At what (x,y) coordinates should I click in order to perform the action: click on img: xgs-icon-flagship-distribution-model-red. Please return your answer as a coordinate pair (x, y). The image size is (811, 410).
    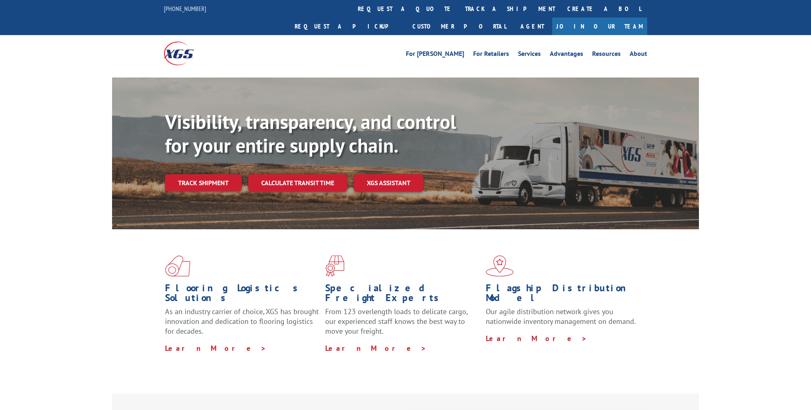
    Looking at the image, I should click on (500, 266).